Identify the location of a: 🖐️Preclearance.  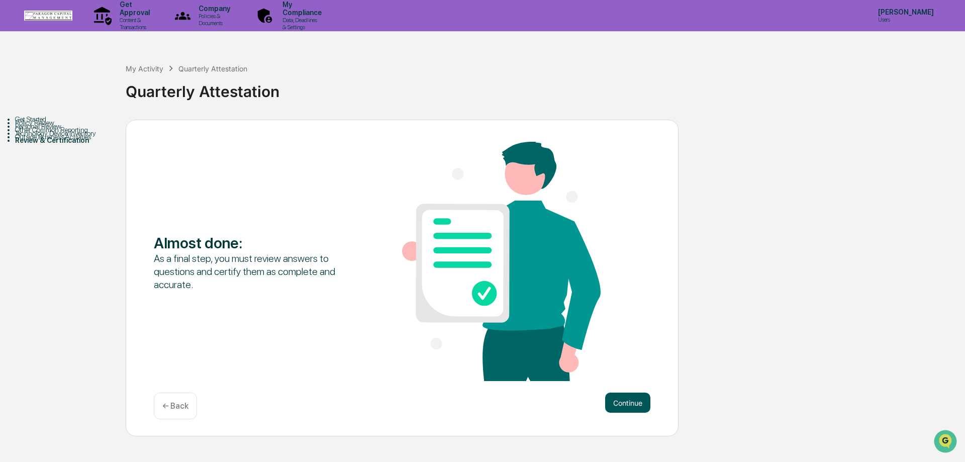
(37, 132).